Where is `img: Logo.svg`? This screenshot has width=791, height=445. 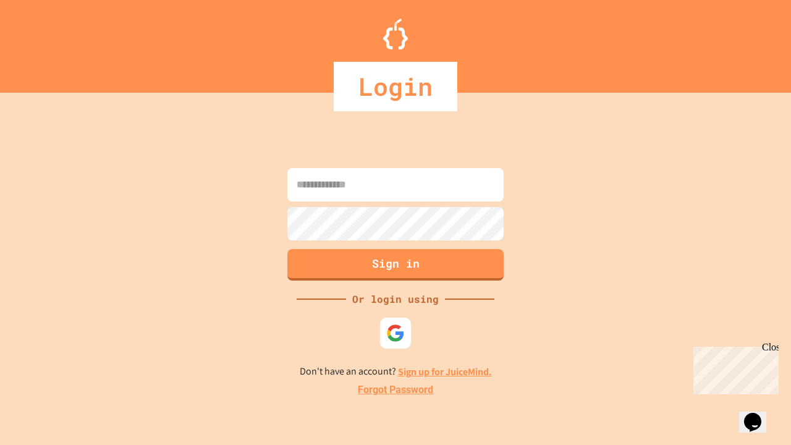 img: Logo.svg is located at coordinates (396, 34).